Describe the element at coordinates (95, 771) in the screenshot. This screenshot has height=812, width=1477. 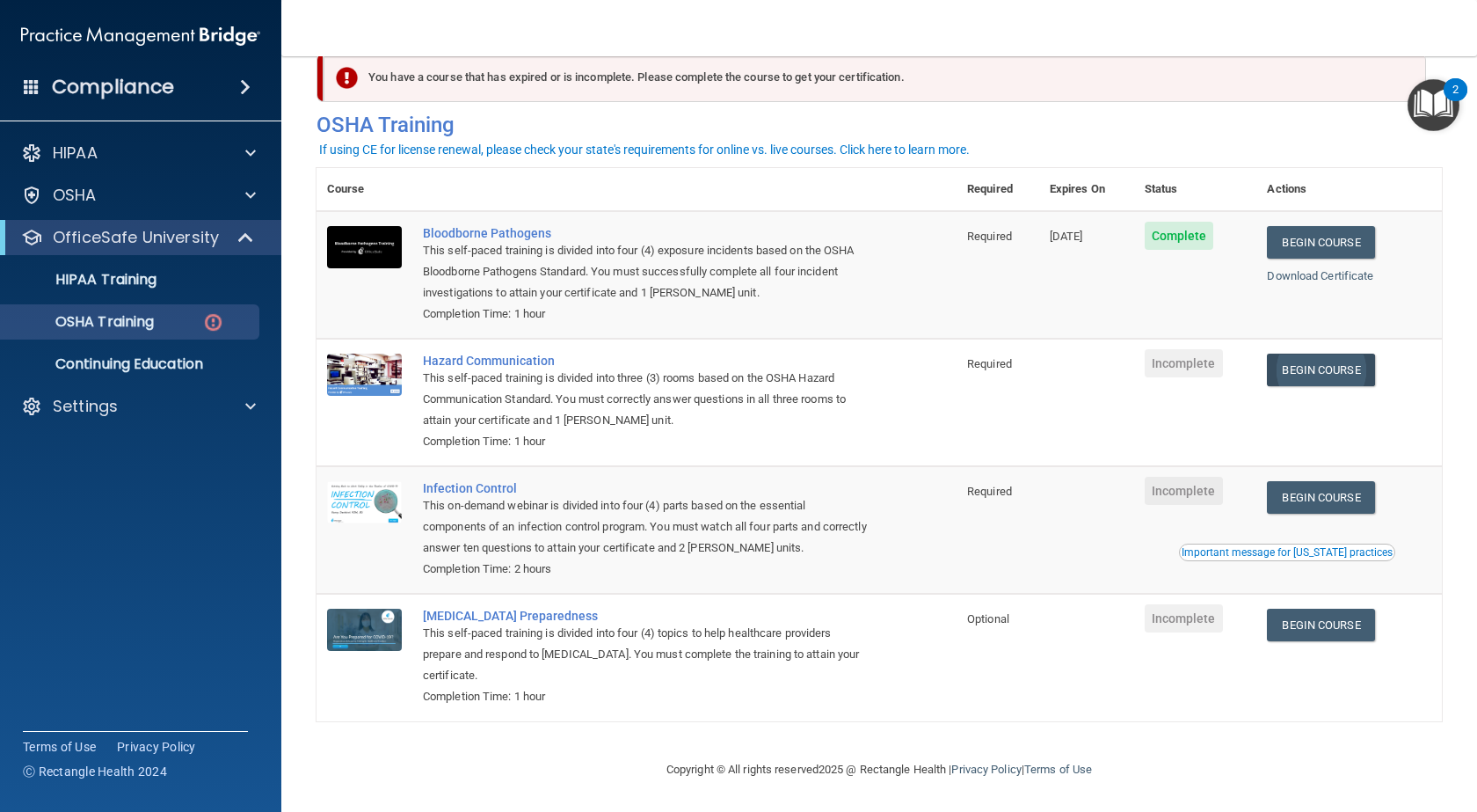
I see `span: Ⓒ Rectangle Health 2024` at that location.